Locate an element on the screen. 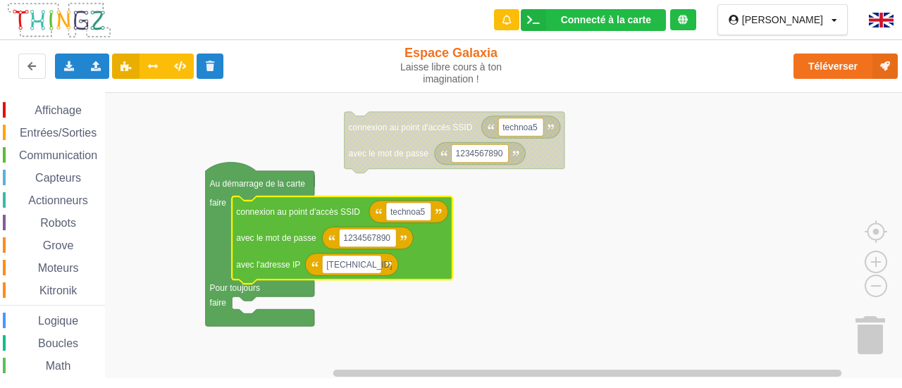 This screenshot has width=902, height=388. span: Logique is located at coordinates (58, 321).